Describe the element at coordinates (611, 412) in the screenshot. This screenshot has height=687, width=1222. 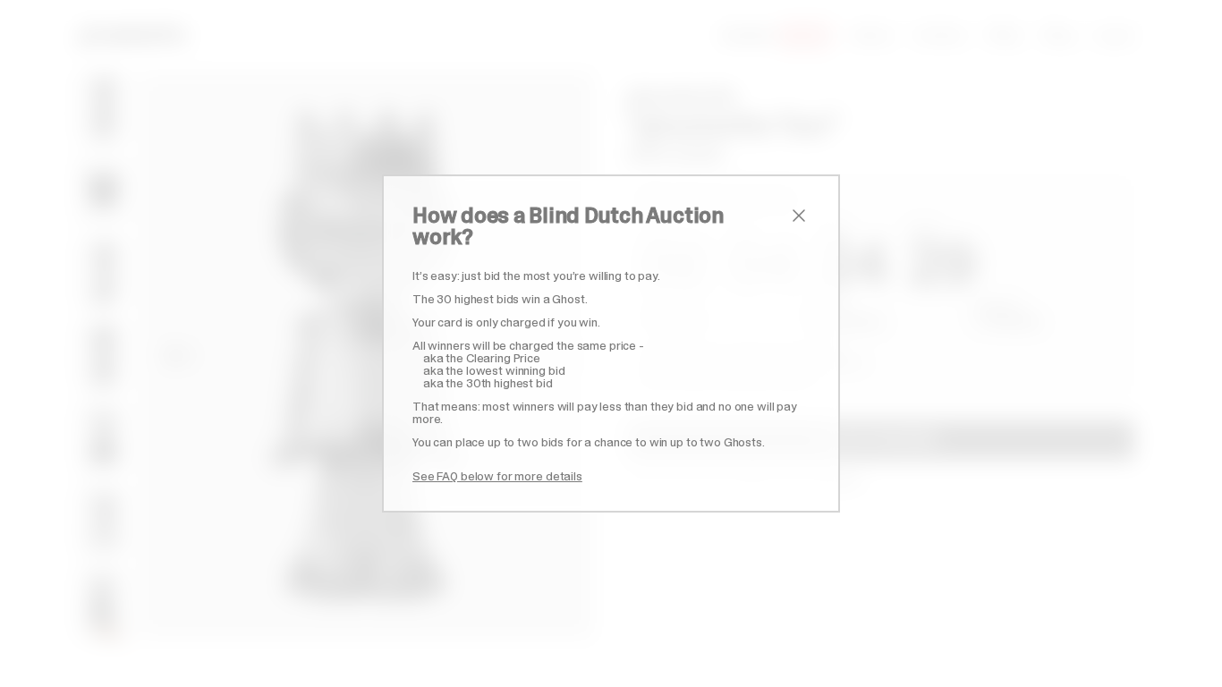
I see `p: That means: most winners will pay less than they bid and no one will pay more.` at that location.